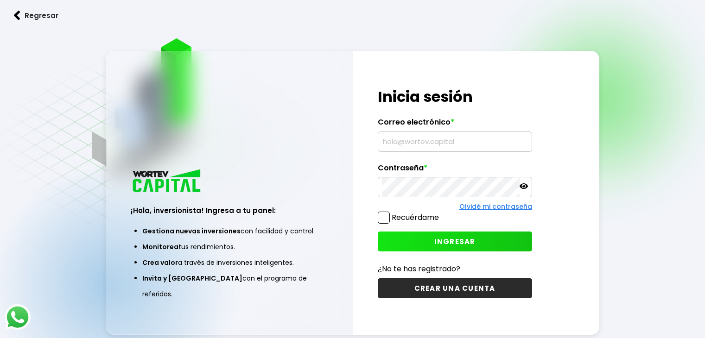 This screenshot has height=338, width=705. I want to click on li: tus rendimientos., so click(229, 247).